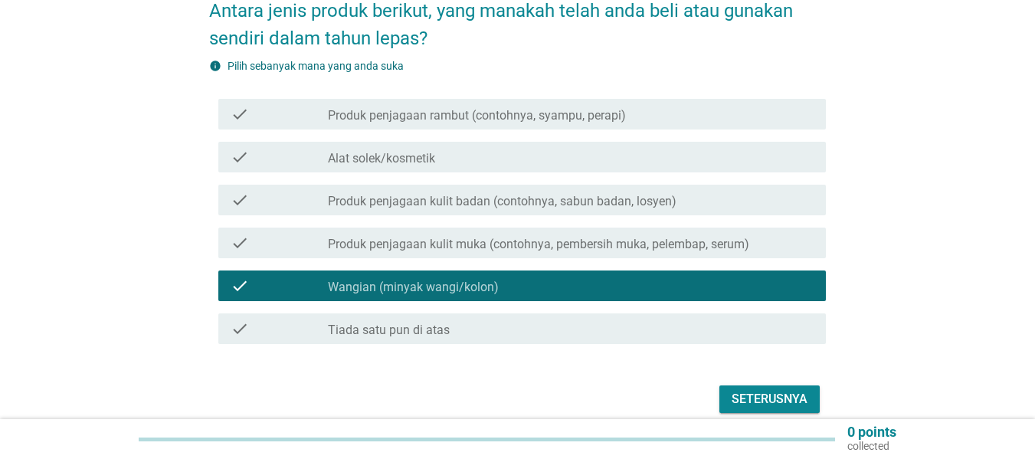 This screenshot has width=1035, height=459. What do you see at coordinates (769, 399) in the screenshot?
I see `button: Seterusnya` at bounding box center [769, 399].